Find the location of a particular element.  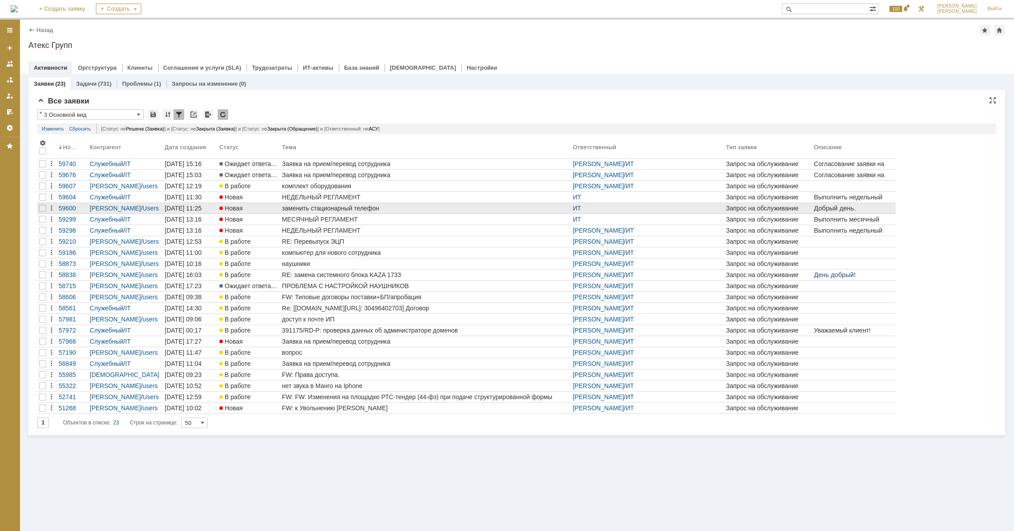

div: Фильтрация... is located at coordinates (179, 115).